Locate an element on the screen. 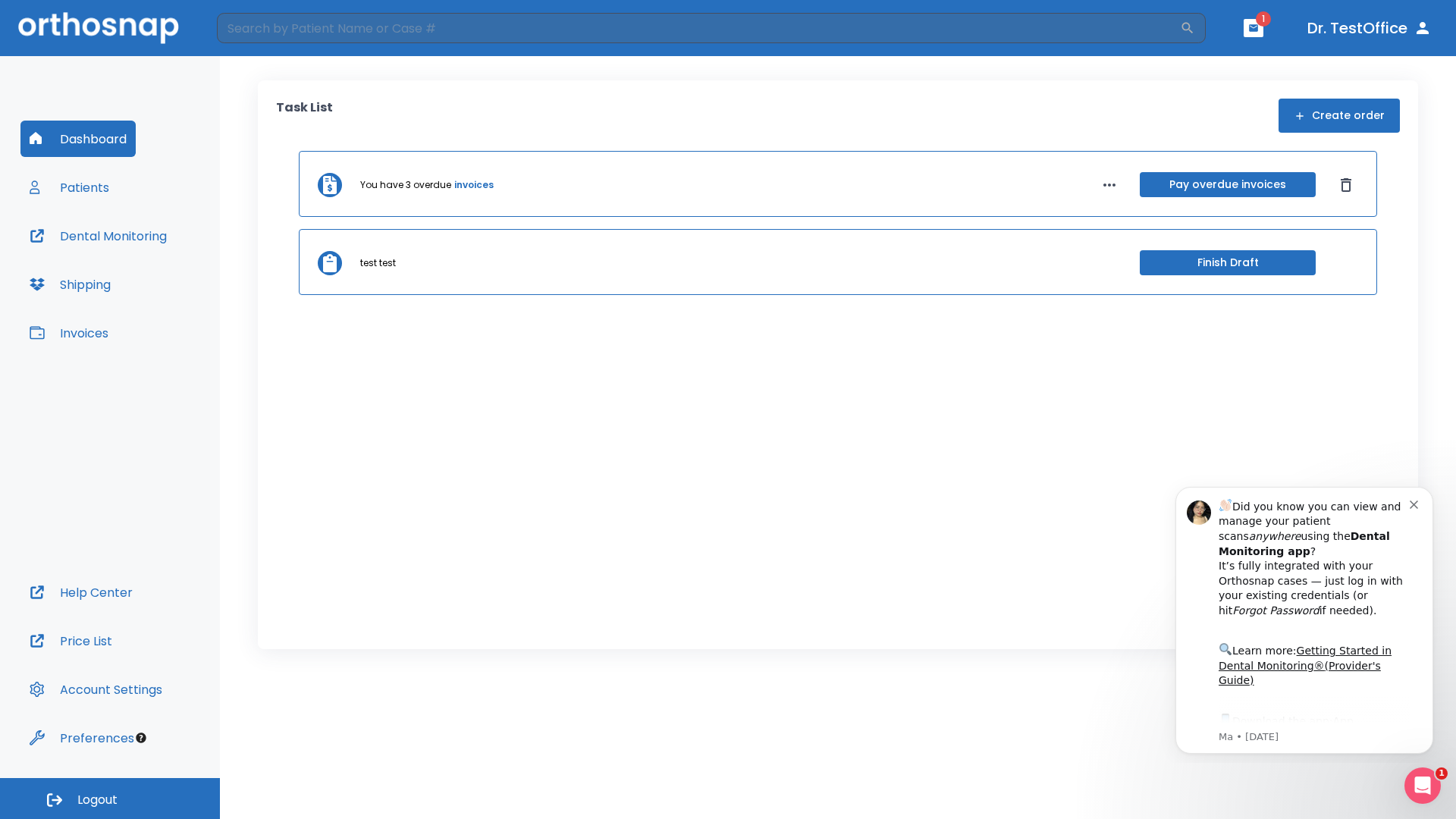  div: Download the app: | ​ Let us know if you need help getting started! is located at coordinates (161, 277).